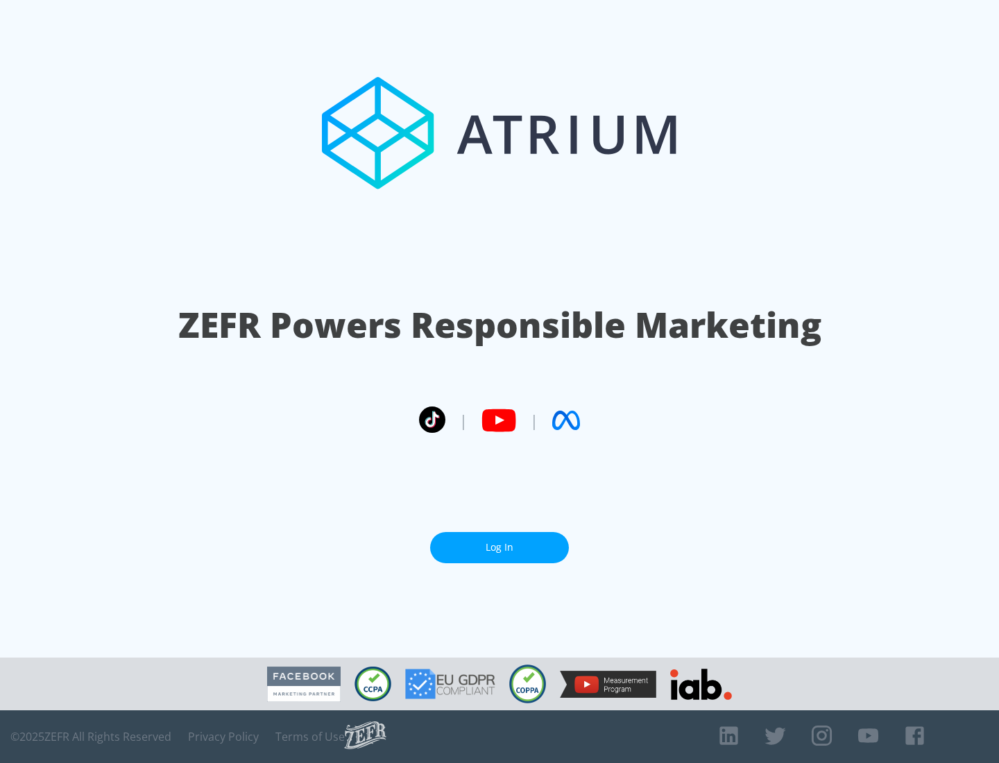  What do you see at coordinates (608, 684) in the screenshot?
I see `img: YouTube Measurement Program` at bounding box center [608, 684].